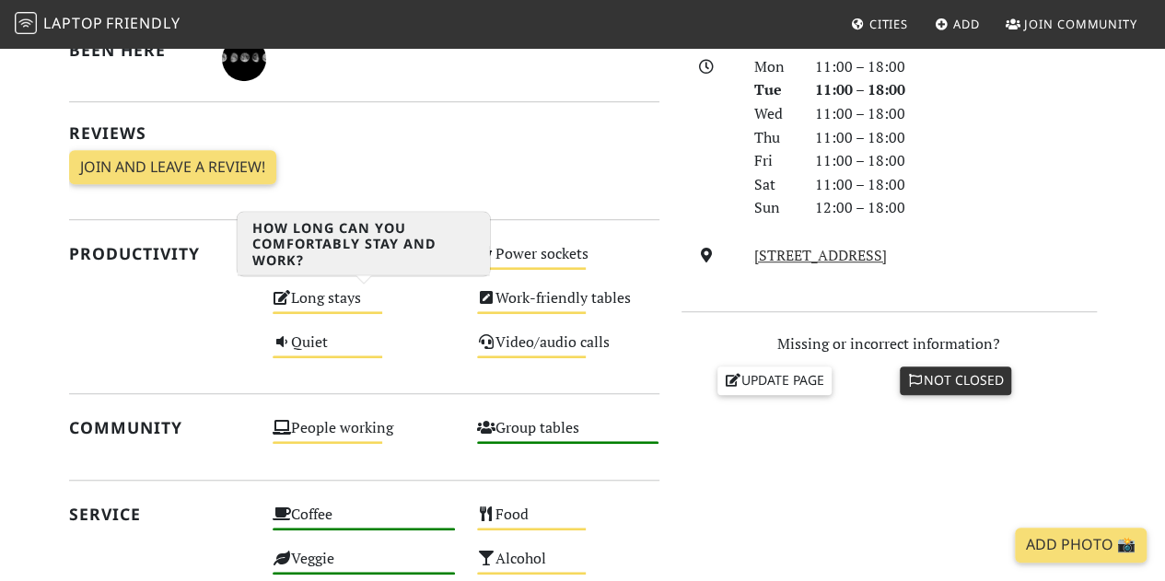 The image size is (1165, 581). Describe the element at coordinates (774, 114) in the screenshot. I see `div: Wed` at that location.